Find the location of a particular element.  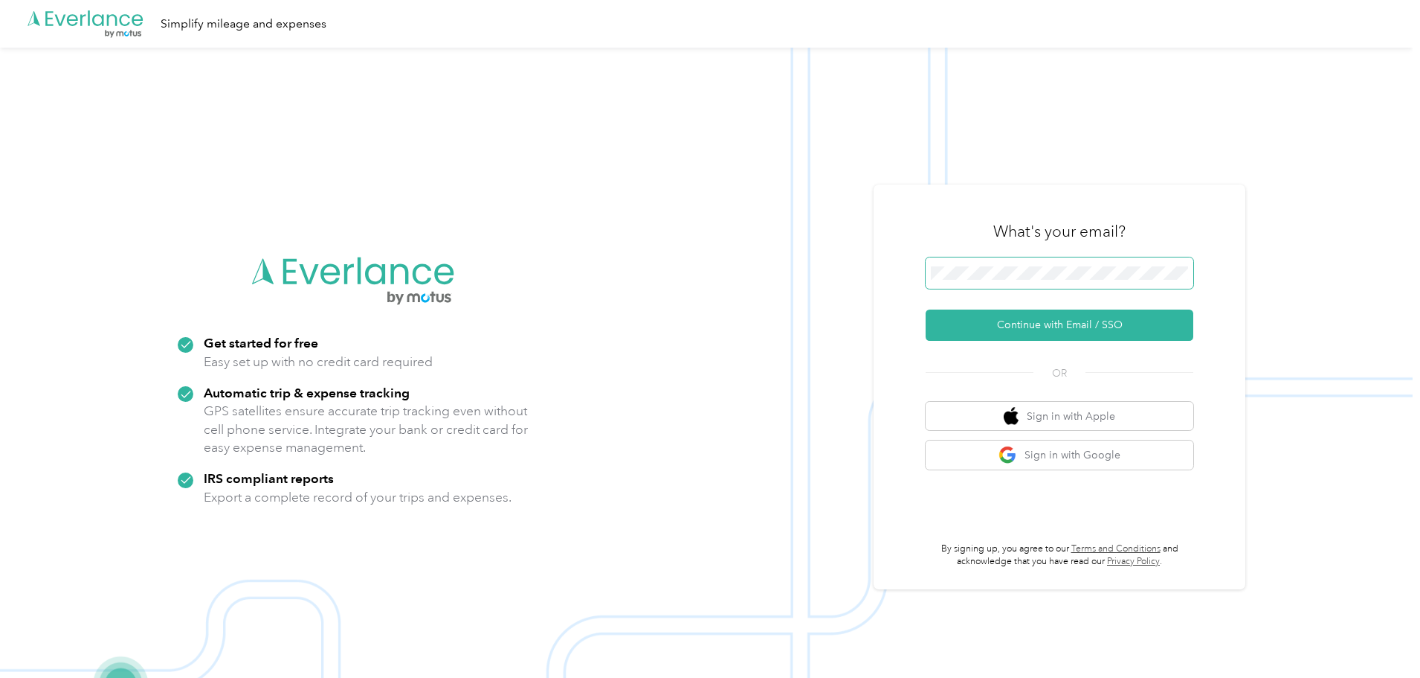

p: Export a complete record of your trips and expenses. is located at coordinates (358, 497).